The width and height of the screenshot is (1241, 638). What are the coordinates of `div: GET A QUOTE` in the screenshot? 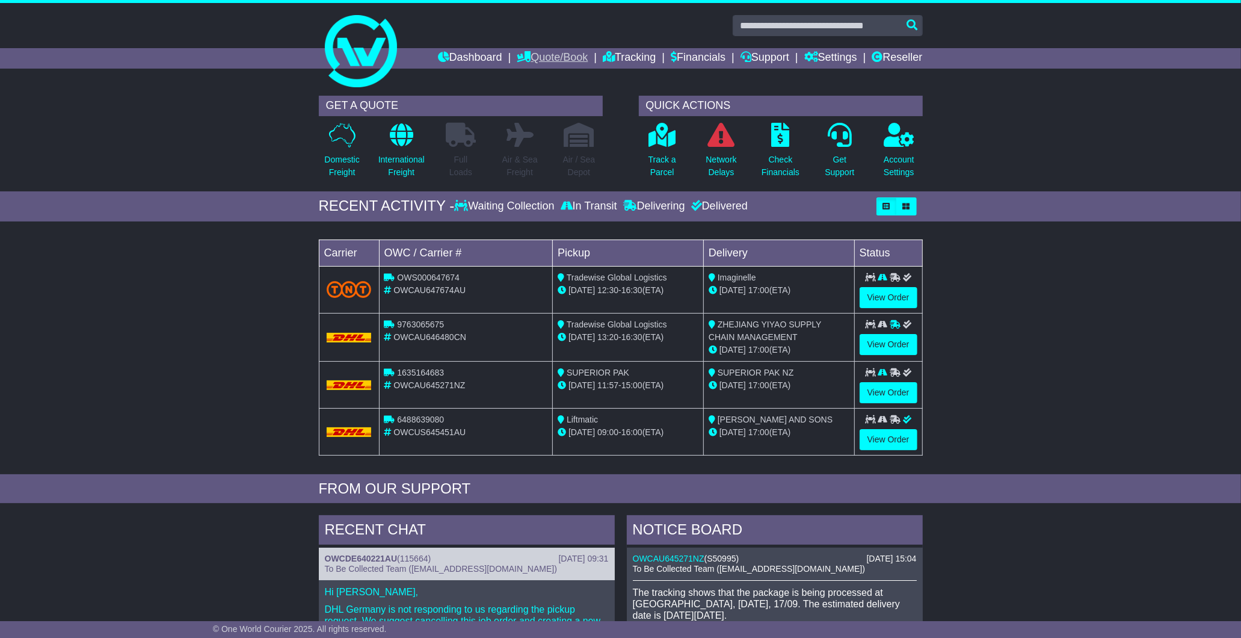 It's located at (461, 106).